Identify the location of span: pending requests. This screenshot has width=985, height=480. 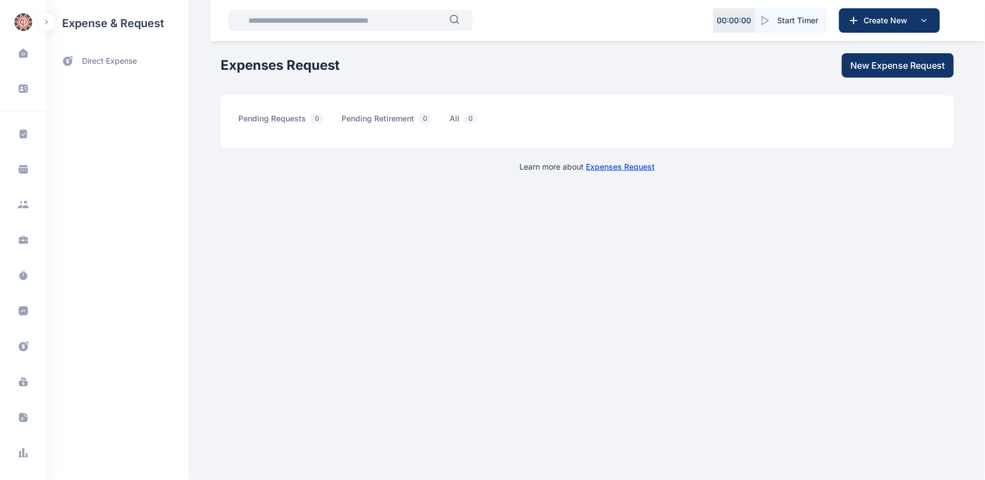
(283, 121).